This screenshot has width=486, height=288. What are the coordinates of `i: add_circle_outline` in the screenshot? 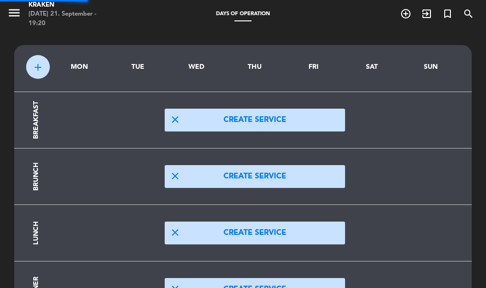 It's located at (406, 14).